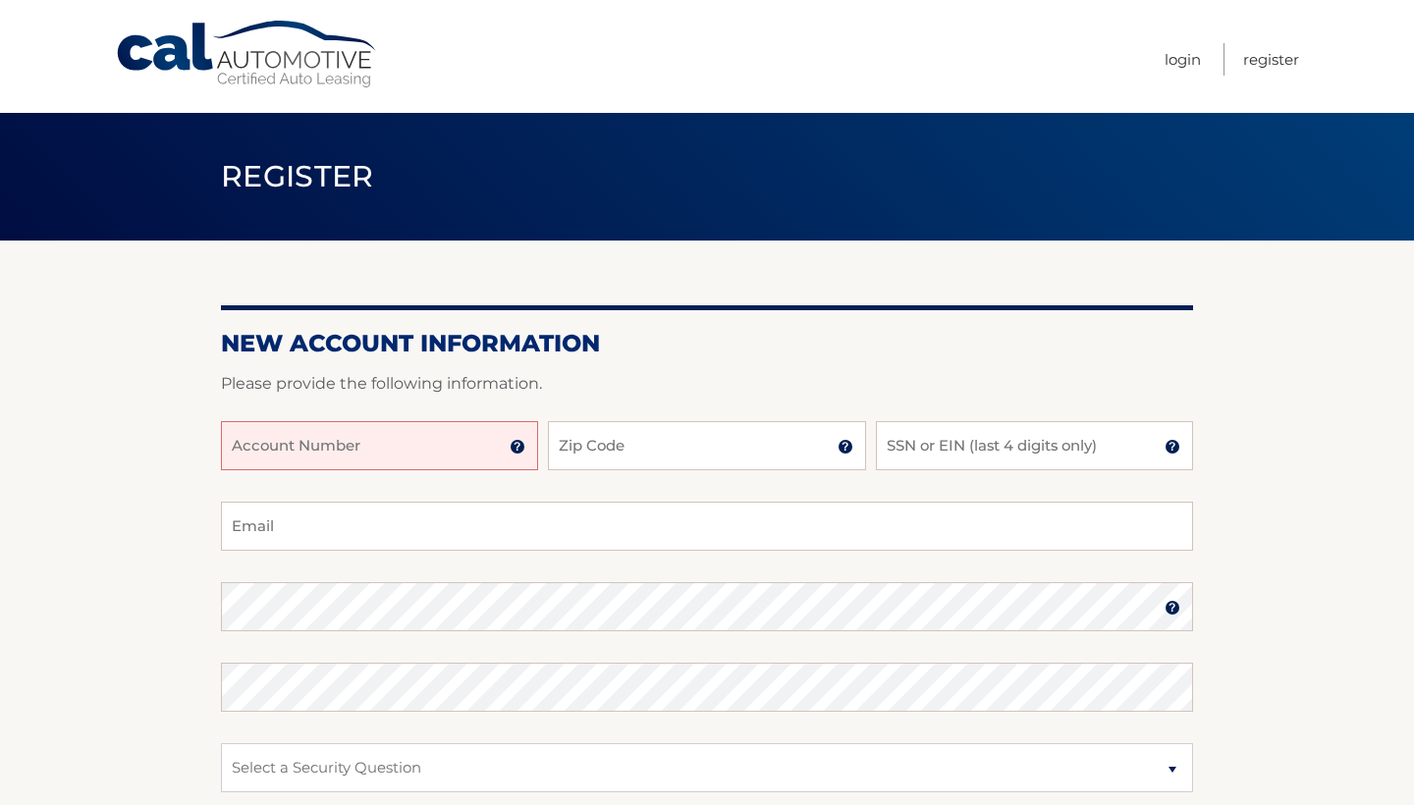 The height and width of the screenshot is (805, 1414). What do you see at coordinates (379, 446) in the screenshot?
I see `input: Account Number` at bounding box center [379, 446].